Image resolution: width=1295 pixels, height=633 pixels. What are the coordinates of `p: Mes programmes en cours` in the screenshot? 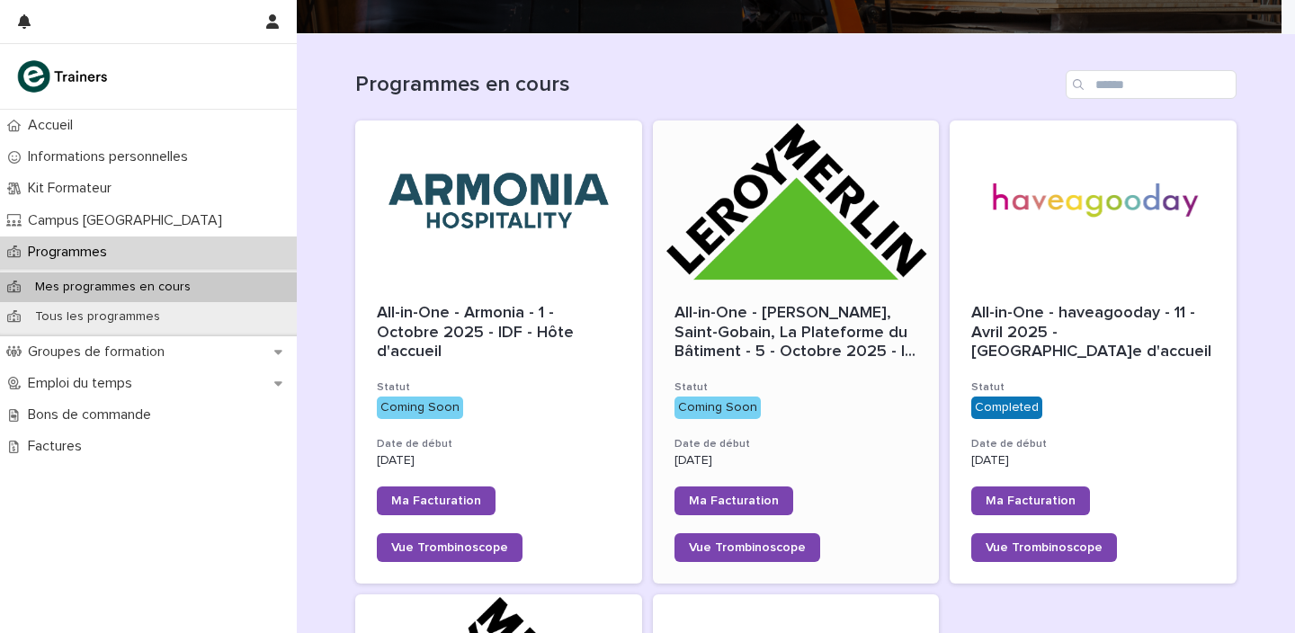 It's located at (112, 287).